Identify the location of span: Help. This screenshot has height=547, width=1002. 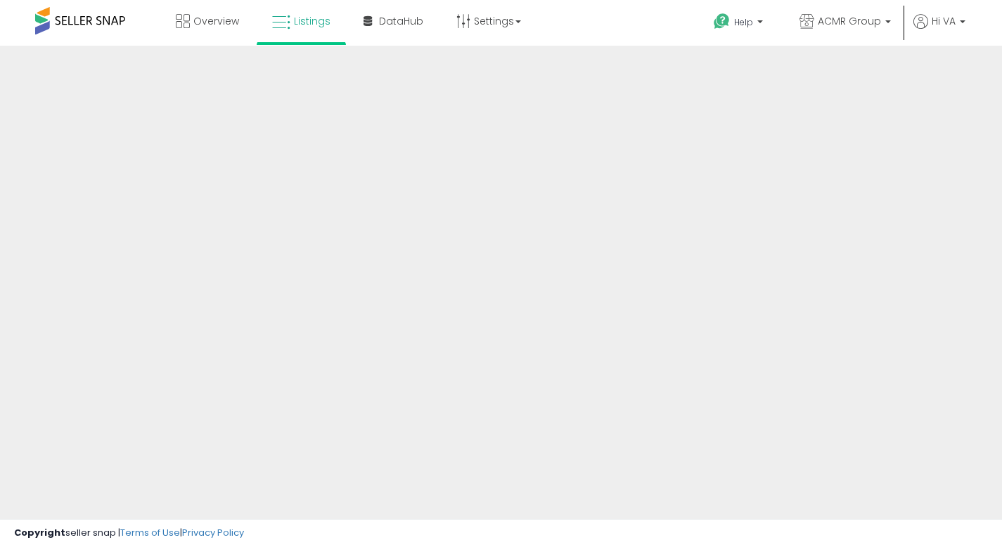
(743, 22).